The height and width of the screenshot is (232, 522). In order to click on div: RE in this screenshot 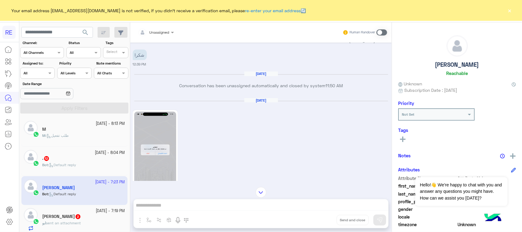, I will do `click(9, 32)`.